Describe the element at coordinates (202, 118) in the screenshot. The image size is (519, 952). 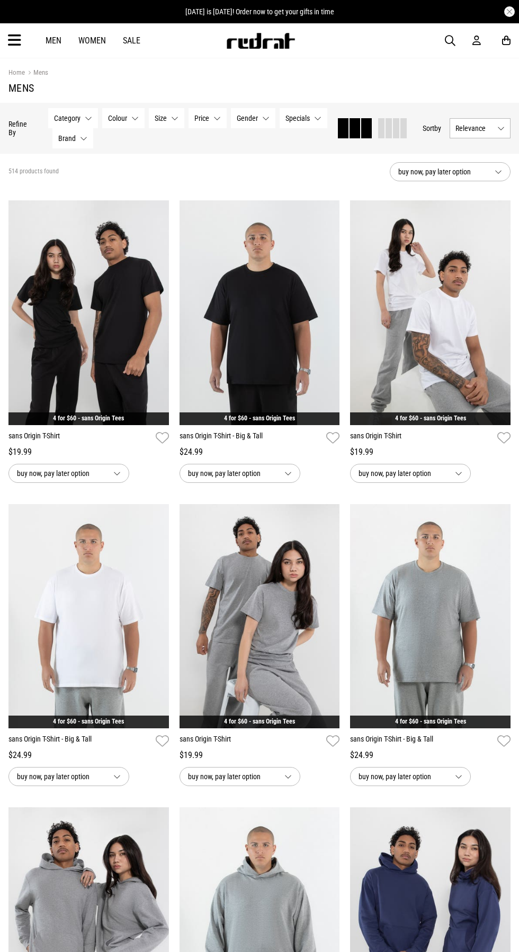
I see `span: Price` at that location.